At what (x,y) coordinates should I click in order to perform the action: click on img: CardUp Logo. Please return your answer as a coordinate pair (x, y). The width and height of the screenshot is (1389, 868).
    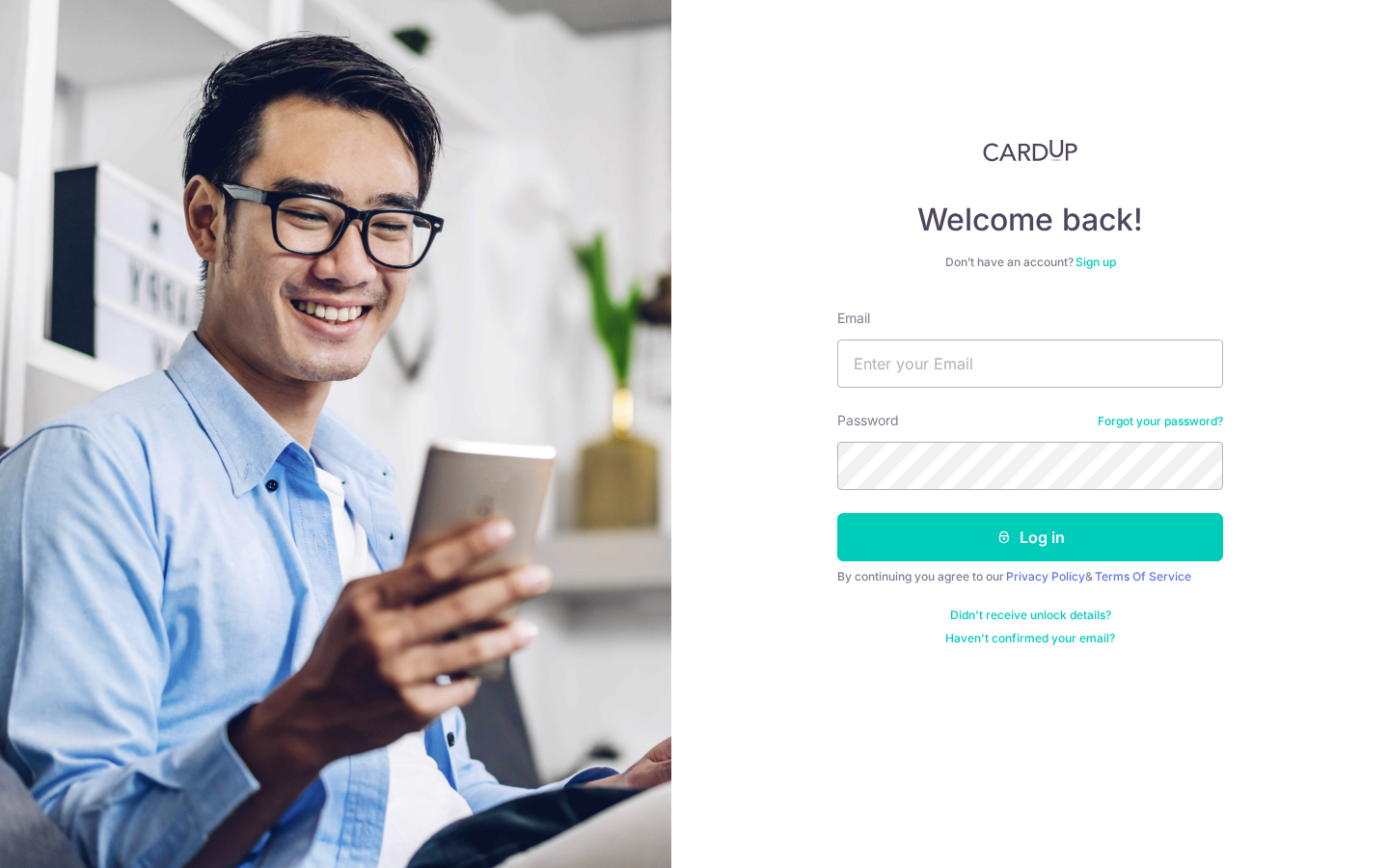
    Looking at the image, I should click on (1030, 151).